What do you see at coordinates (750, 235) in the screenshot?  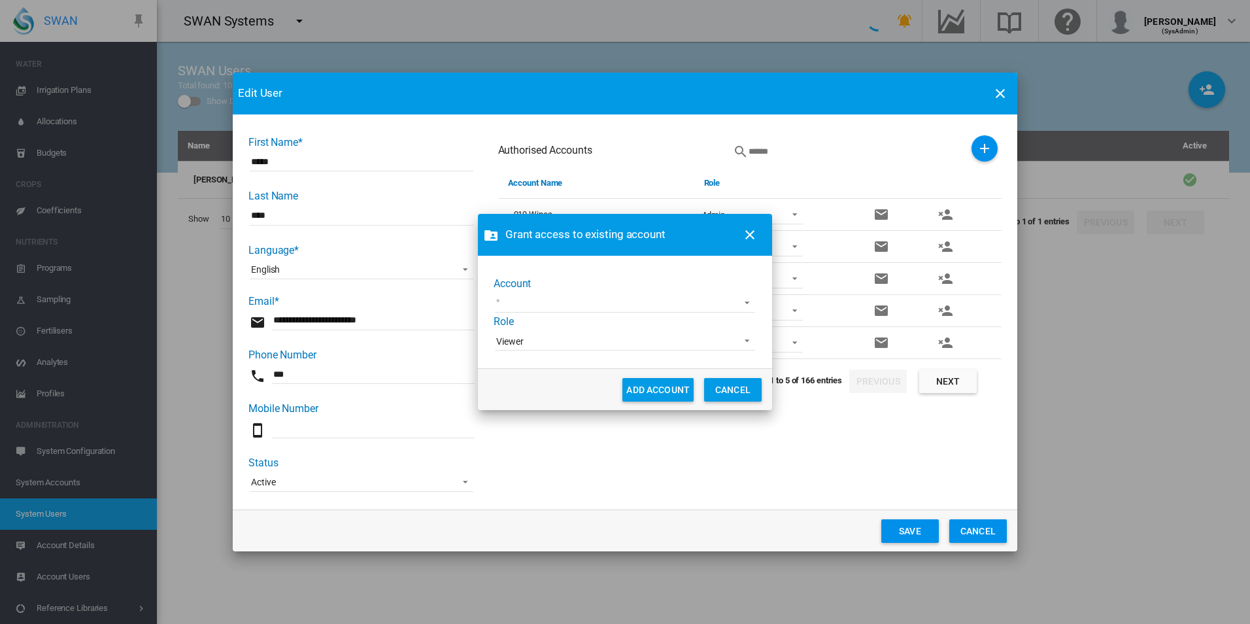 I see `md-icon: icon-close` at bounding box center [750, 235].